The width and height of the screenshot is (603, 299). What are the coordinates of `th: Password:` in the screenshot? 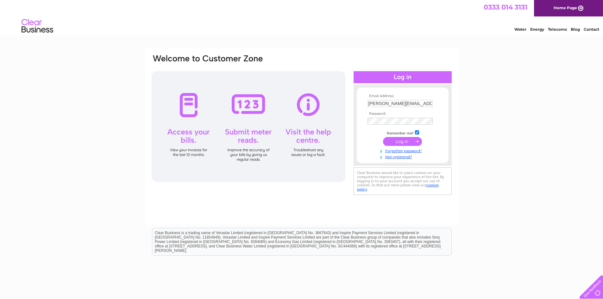 It's located at (403, 114).